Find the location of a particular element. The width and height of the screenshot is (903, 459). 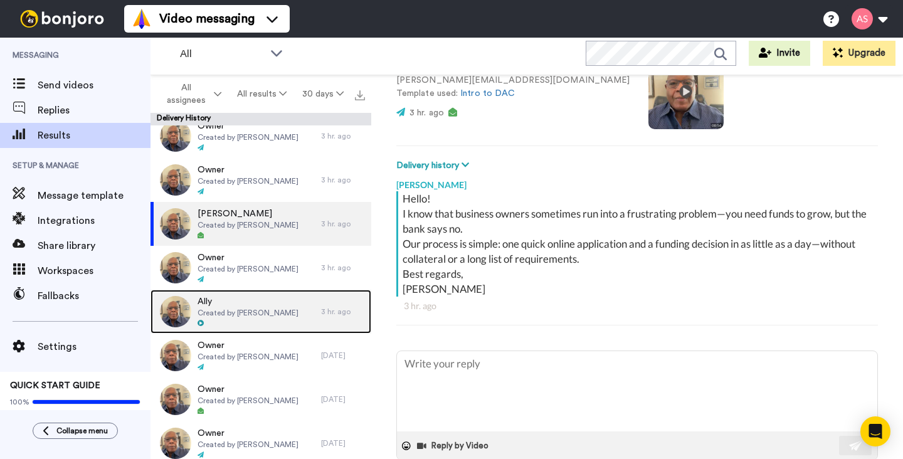

img: 3d36a1f3-e602-4766-8986-1bca7d854588-thumb.jpg is located at coordinates (176, 136).